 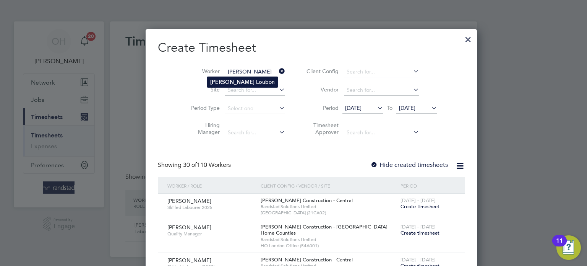 What do you see at coordinates (259, 82) in the screenshot?
I see `b: Lo` at bounding box center [259, 82].